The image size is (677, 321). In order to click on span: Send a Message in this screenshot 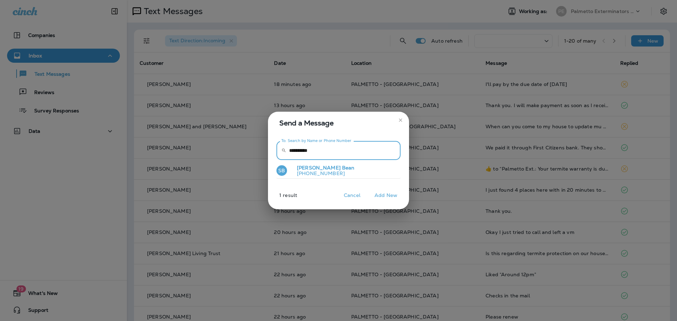, I will do `click(340, 123)`.